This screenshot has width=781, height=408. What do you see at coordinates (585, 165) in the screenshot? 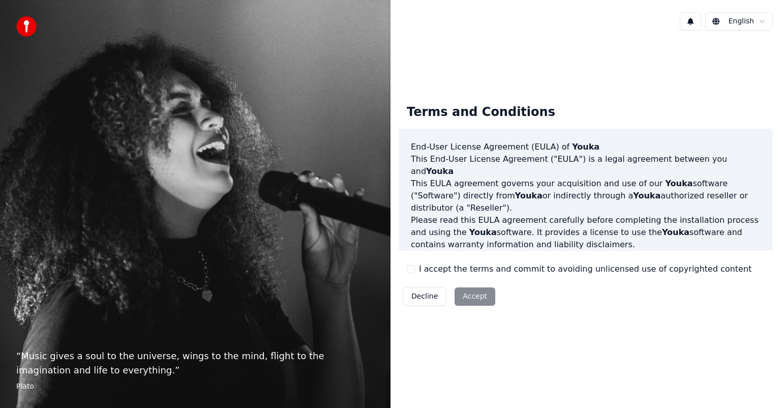
I see `p: This End-User License Agreement ("EULA") is a legal agreement between you and` at bounding box center [585, 165].